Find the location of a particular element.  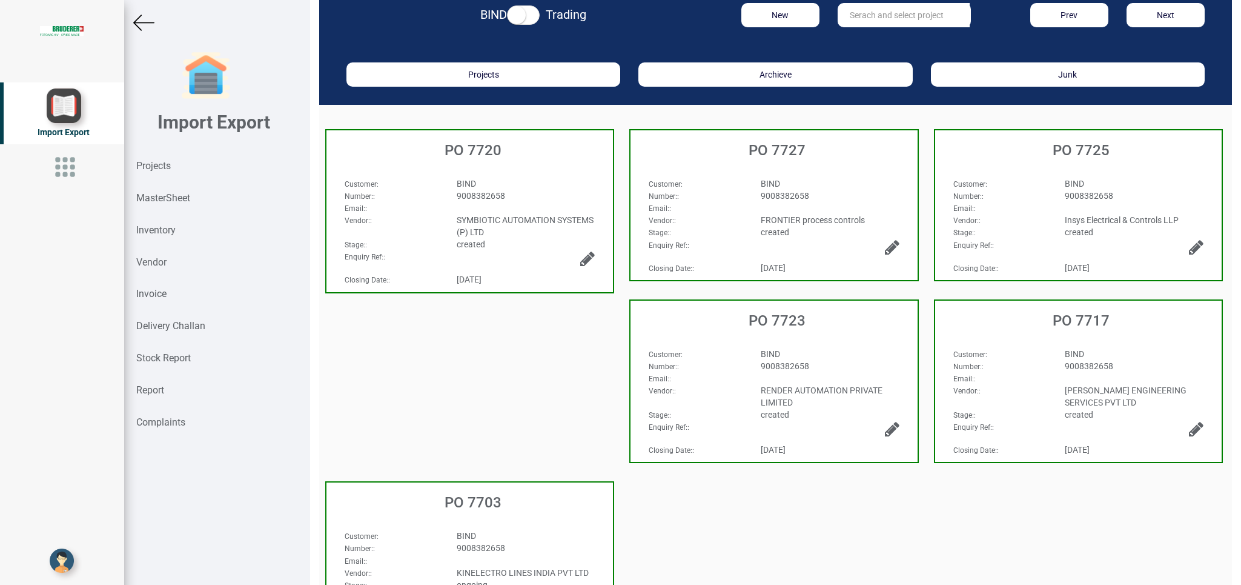

h3: PO 7723 is located at coordinates (777, 320).